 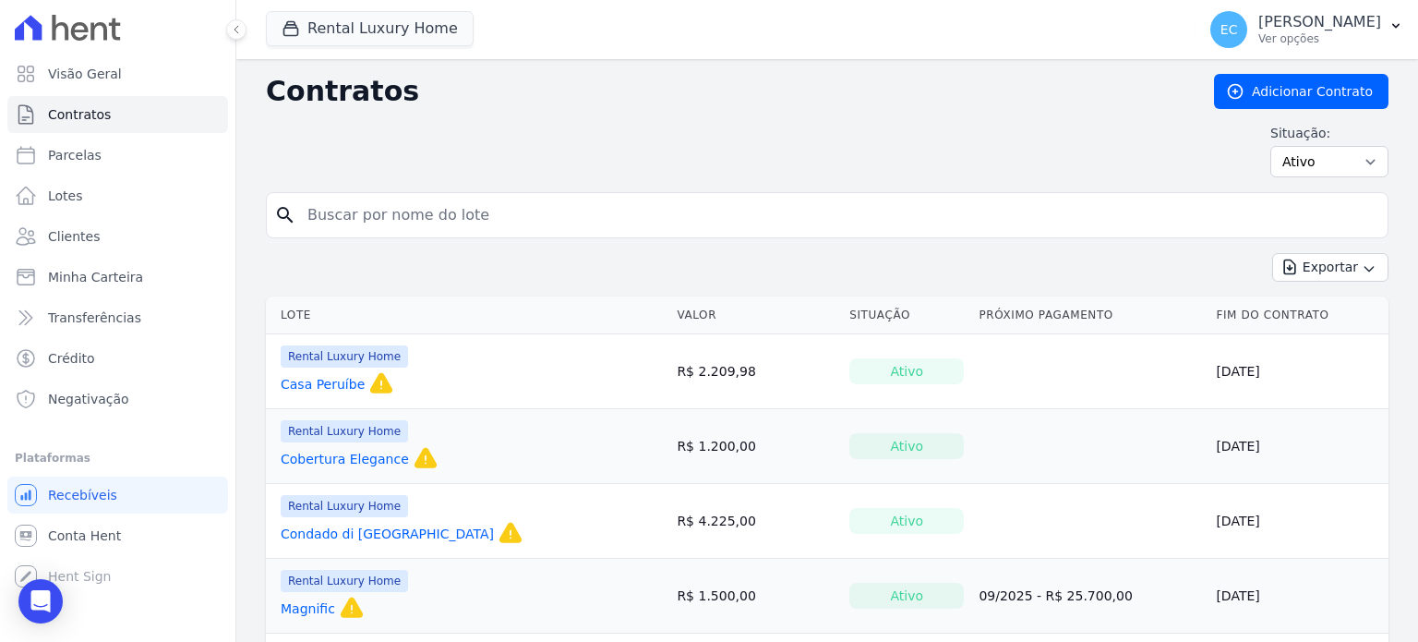 I want to click on a: Crédito, so click(x=117, y=358).